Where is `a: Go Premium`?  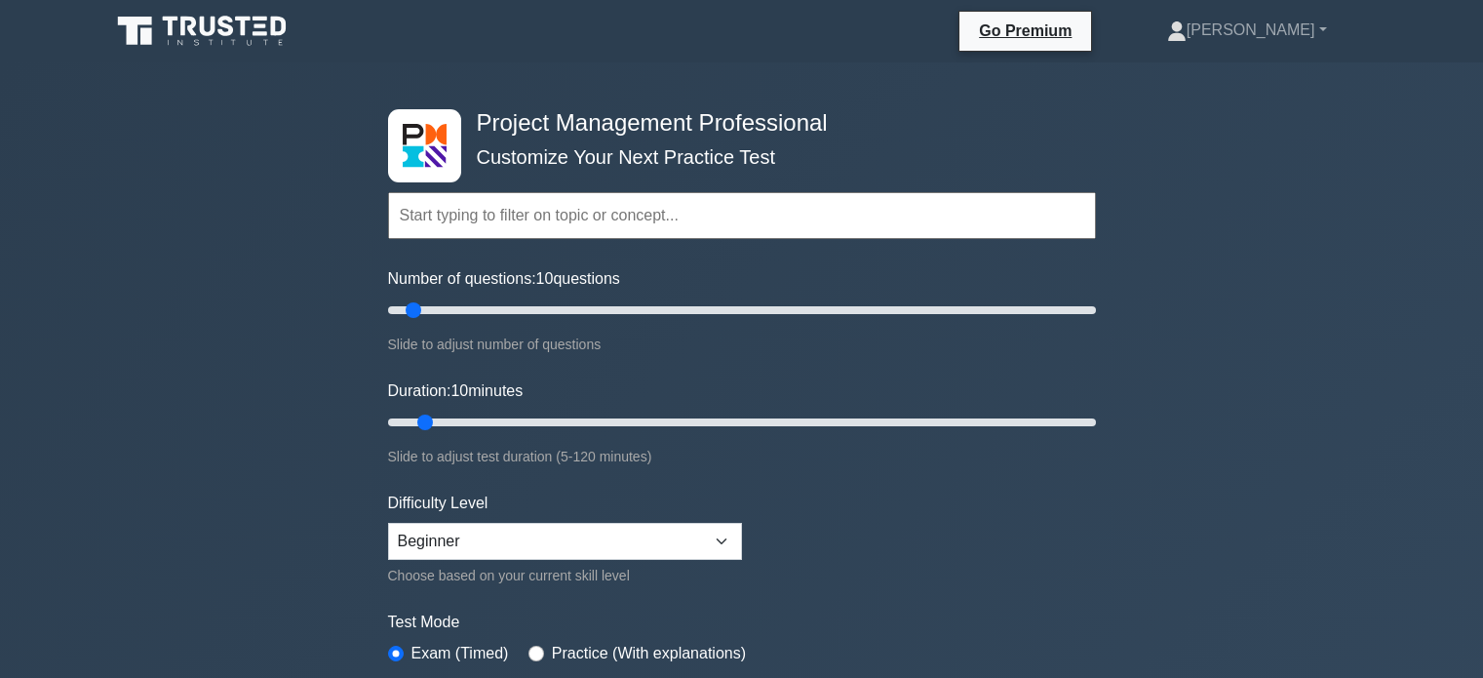 a: Go Premium is located at coordinates (1025, 30).